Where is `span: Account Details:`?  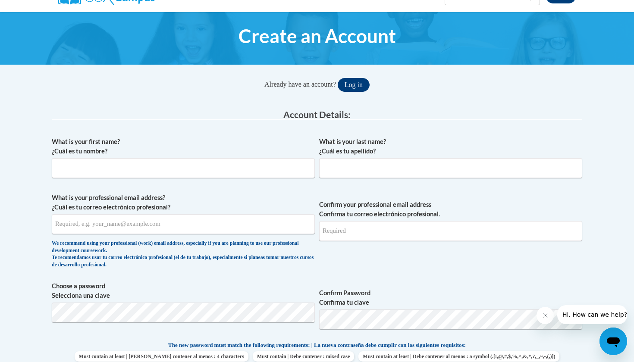 span: Account Details: is located at coordinates (317, 114).